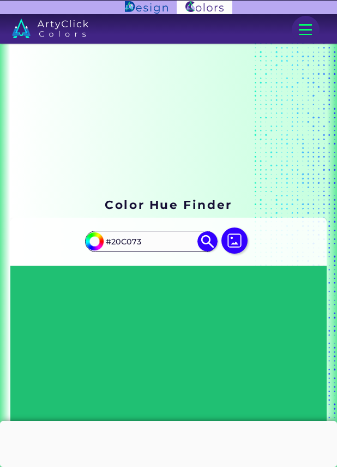  I want to click on h1: Color Hue Finder, so click(168, 205).